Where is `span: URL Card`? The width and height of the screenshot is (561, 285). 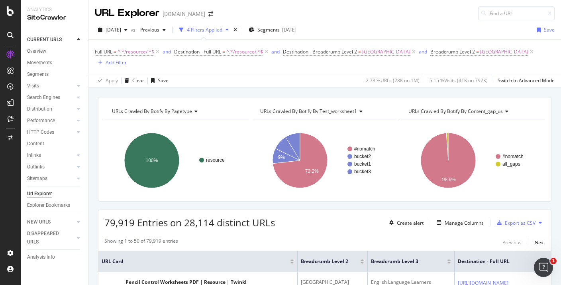 span: URL Card is located at coordinates (195, 261).